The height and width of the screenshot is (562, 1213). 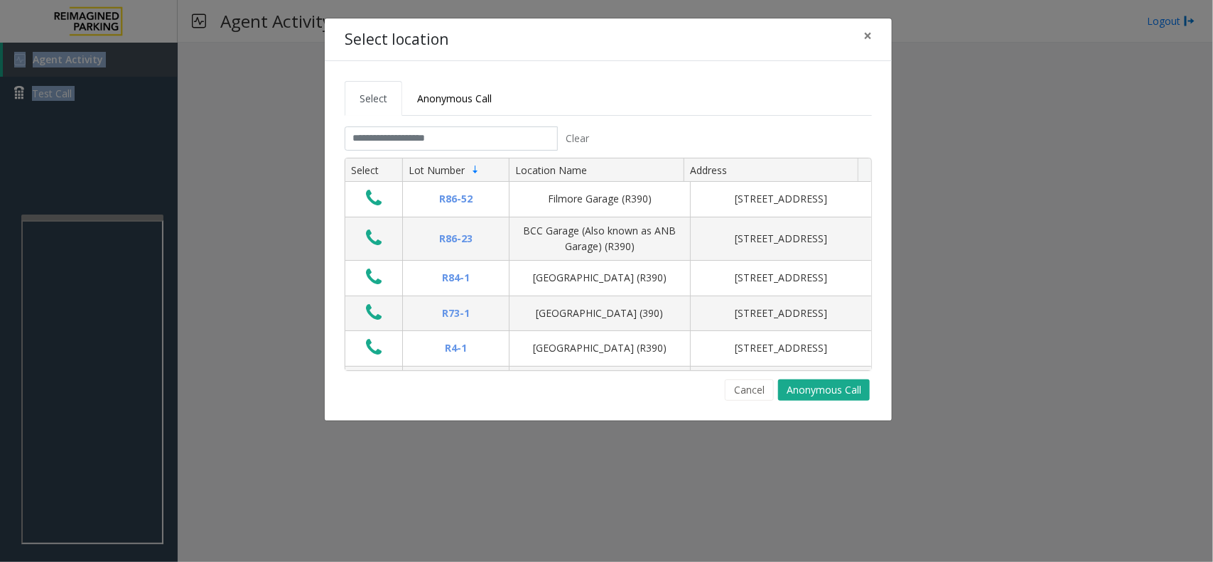 I want to click on button: Cancel, so click(x=749, y=390).